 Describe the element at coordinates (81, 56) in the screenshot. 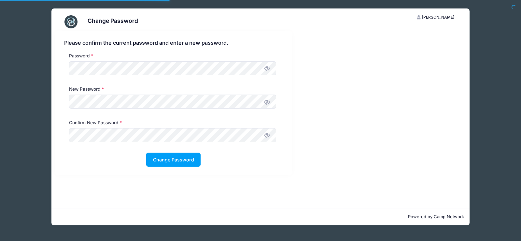

I see `label: Password` at that location.